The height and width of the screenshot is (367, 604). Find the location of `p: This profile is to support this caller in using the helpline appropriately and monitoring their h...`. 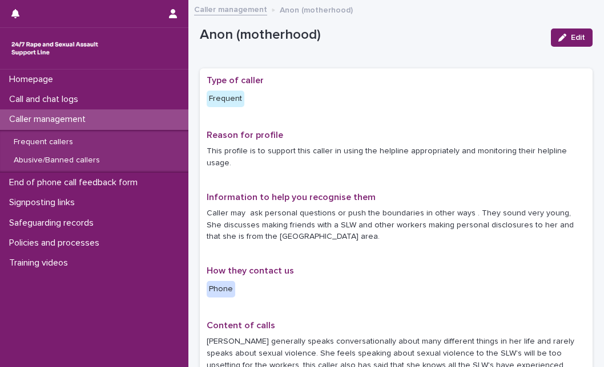

p: This profile is to support this caller in using the helpline appropriately and monitoring their h... is located at coordinates (396, 157).